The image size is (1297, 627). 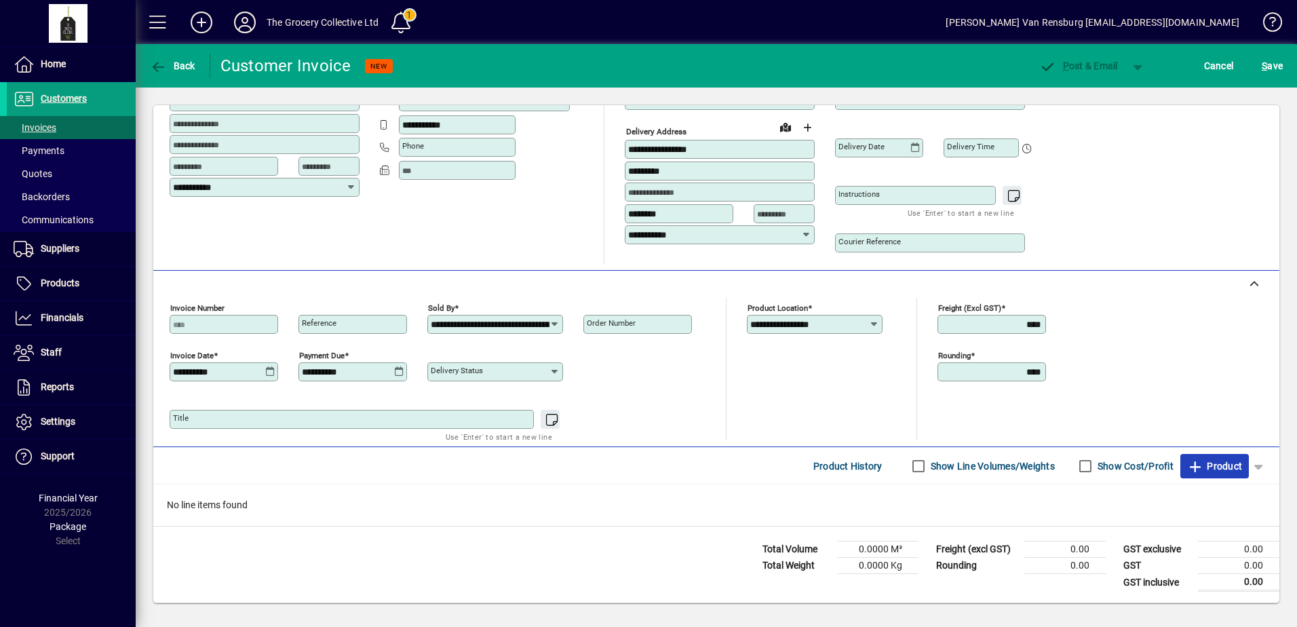 I want to click on td: 0.0000 M³, so click(x=878, y=550).